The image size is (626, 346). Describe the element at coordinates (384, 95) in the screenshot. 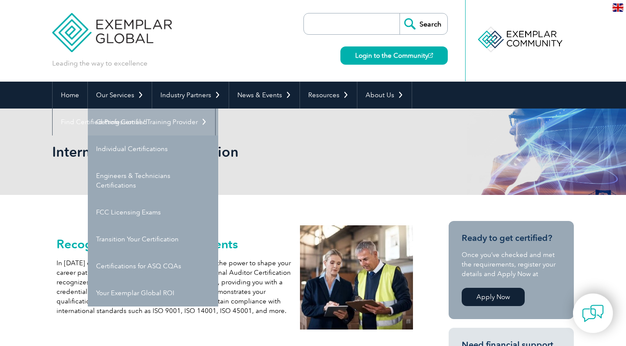

I see `a: About Us` at that location.